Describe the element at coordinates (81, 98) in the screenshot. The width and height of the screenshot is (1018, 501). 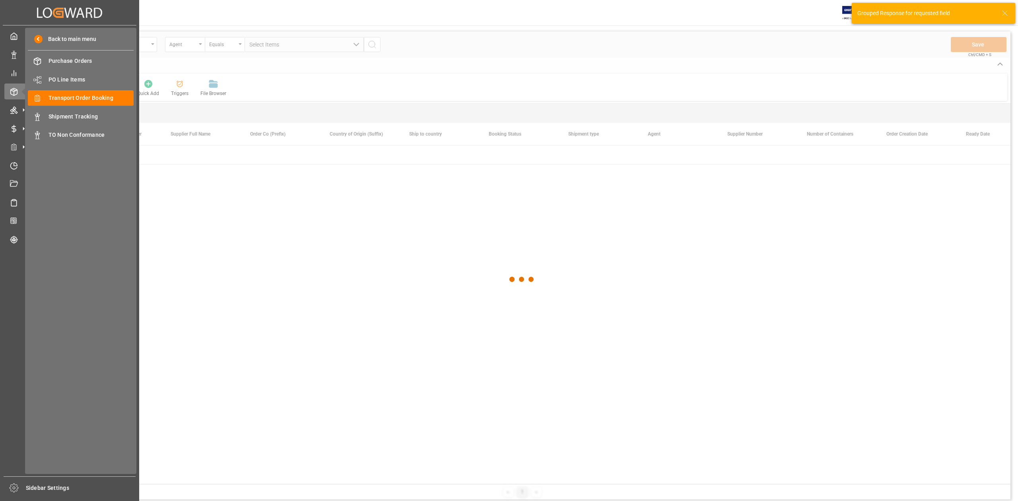
I see `a: Transport Order Booking` at that location.